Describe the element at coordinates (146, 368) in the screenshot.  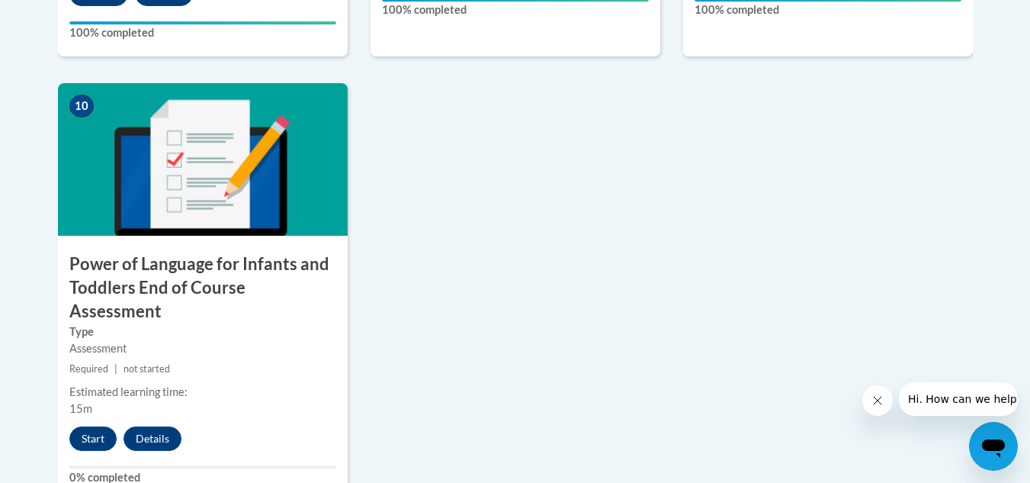
I see `span: not started` at that location.